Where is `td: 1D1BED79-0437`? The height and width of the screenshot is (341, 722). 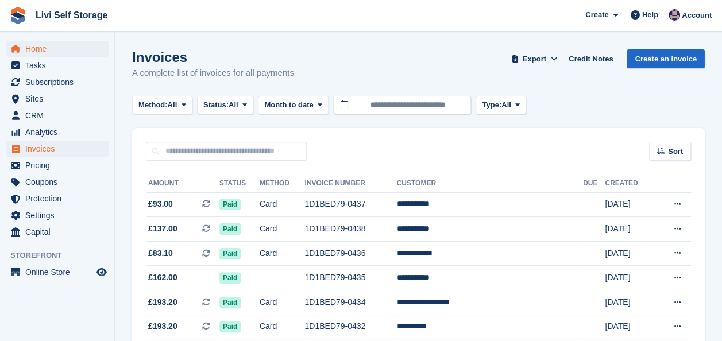
td: 1D1BED79-0437 is located at coordinates (351, 205).